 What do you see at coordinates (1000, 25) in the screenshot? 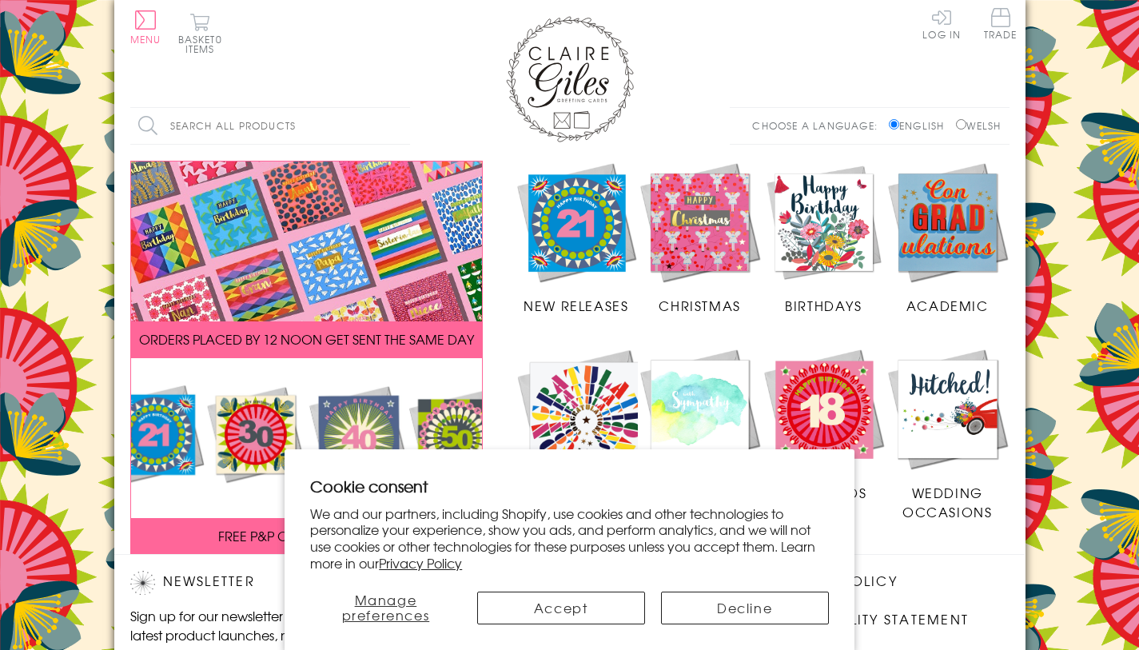
I see `a: Trade` at bounding box center [1000, 25].